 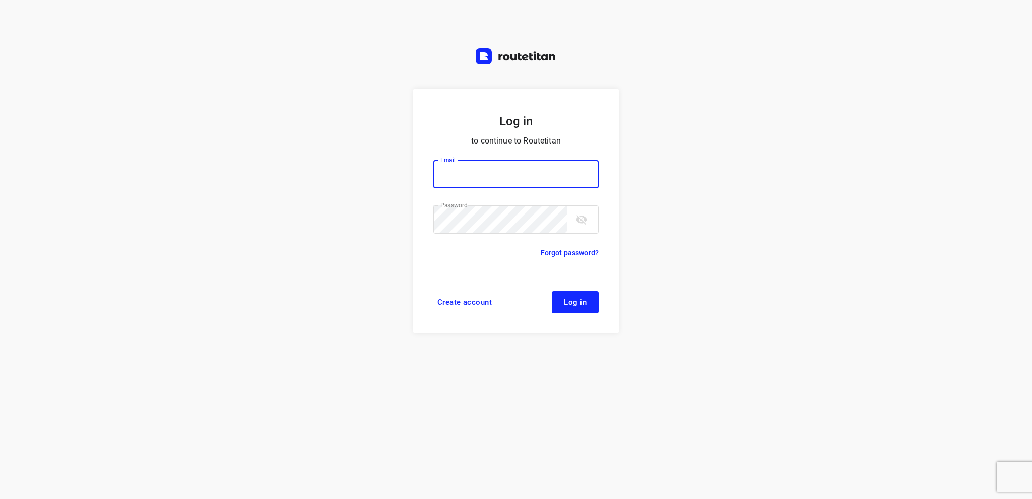 I want to click on p: to continue to Routetitan, so click(x=516, y=141).